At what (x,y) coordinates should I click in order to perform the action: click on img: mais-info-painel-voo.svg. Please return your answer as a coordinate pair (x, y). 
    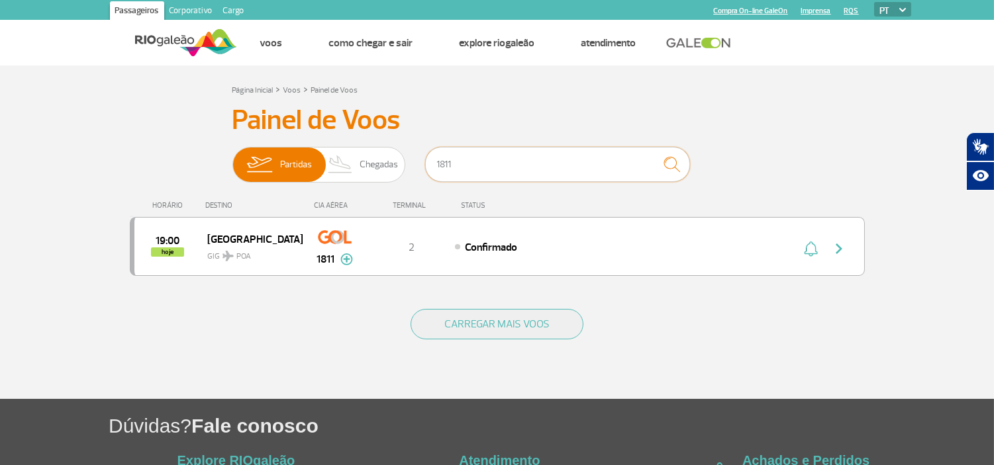
    Looking at the image, I should click on (346, 259).